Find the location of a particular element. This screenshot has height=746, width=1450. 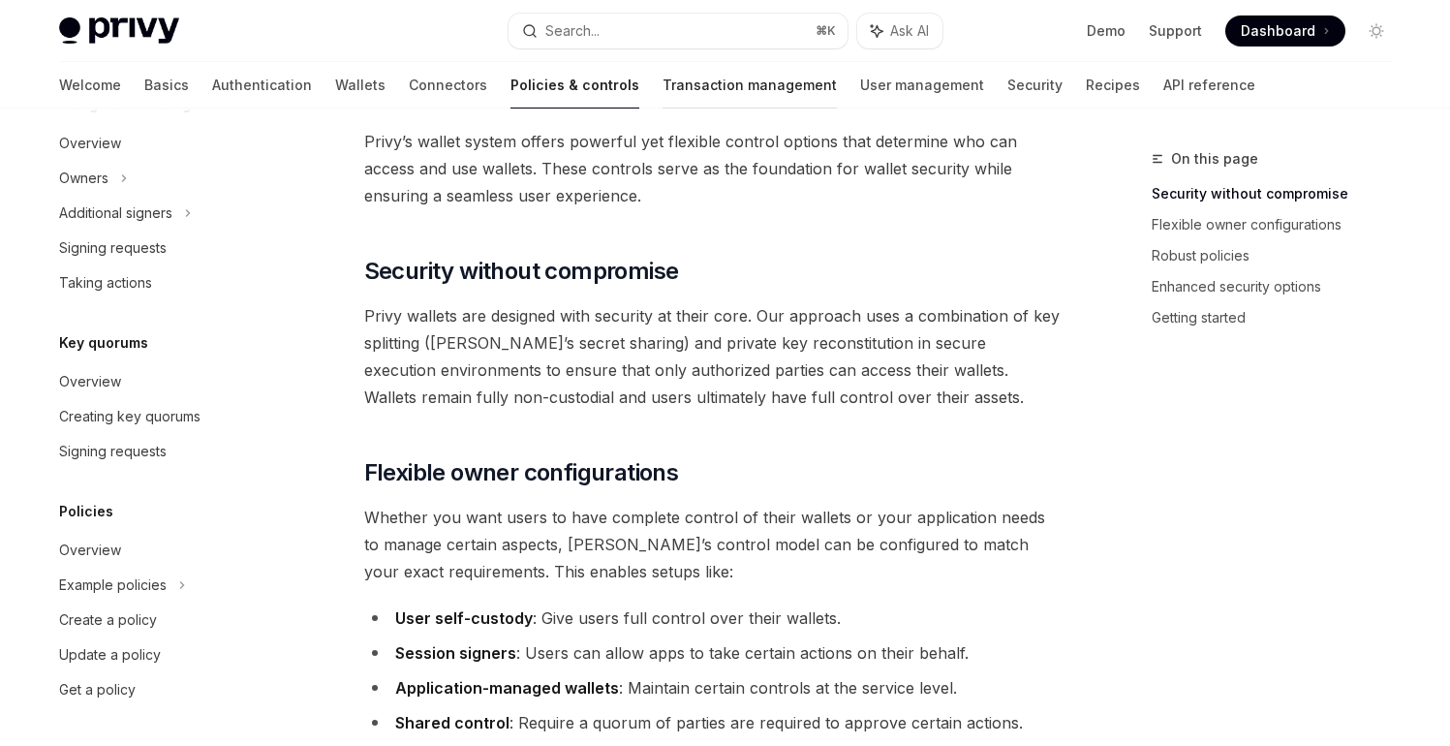

div: Get a policy is located at coordinates (97, 690).